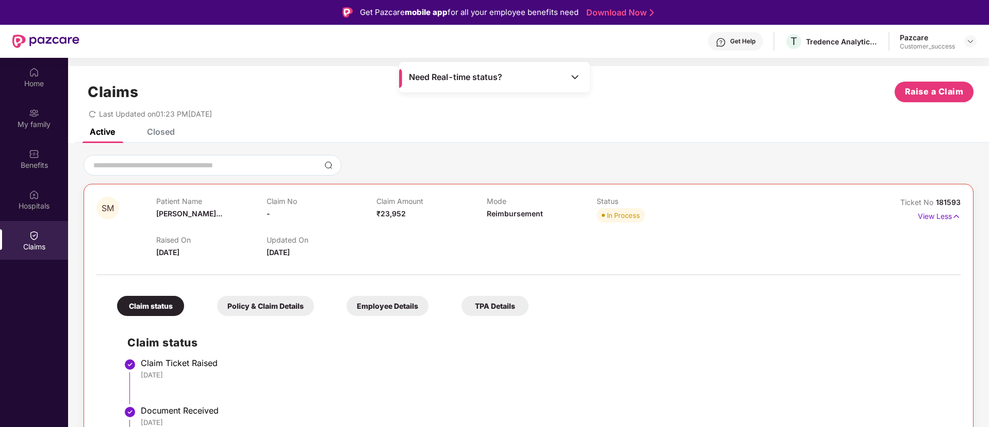  I want to click on div: Claim status, so click(151, 305).